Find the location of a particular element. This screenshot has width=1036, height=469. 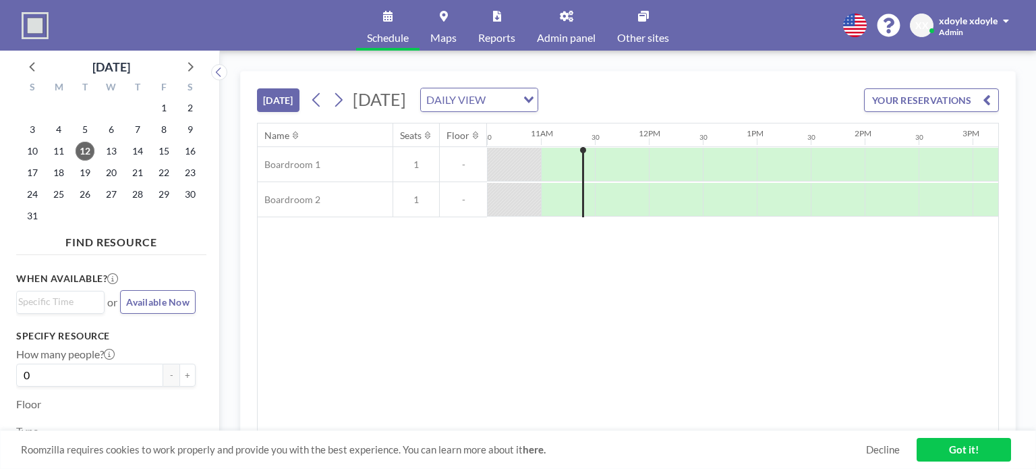

span: Wednesday, August 27, 2025 is located at coordinates (111, 194).